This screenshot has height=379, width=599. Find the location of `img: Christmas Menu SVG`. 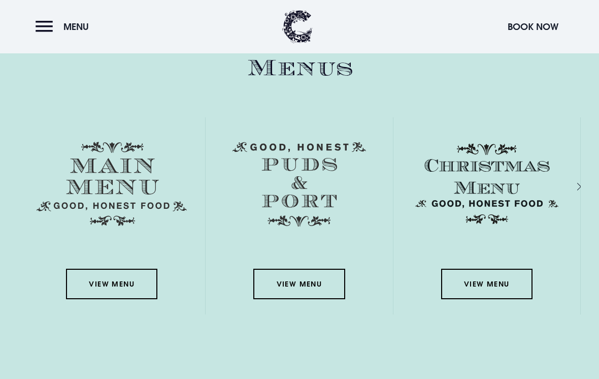

img: Christmas Menu SVG is located at coordinates (487, 184).